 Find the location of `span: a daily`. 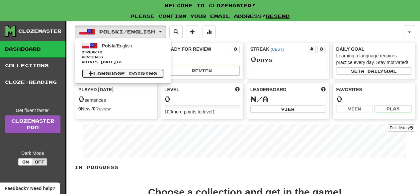

span: a daily is located at coordinates (372, 71).